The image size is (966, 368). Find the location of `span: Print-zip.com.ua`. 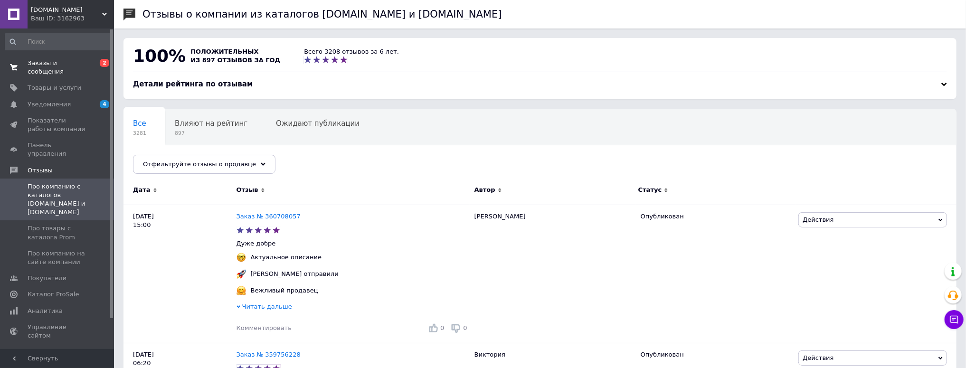

span: Print-zip.com.ua is located at coordinates (67, 10).